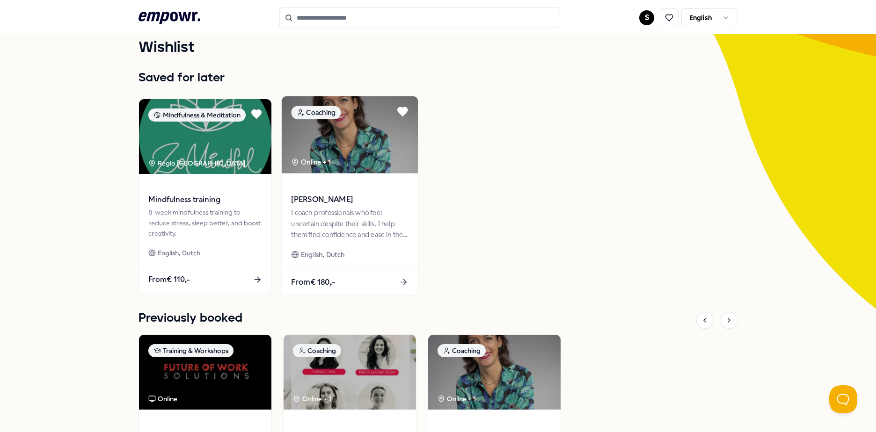 The width and height of the screenshot is (876, 432). Describe the element at coordinates (313, 282) in the screenshot. I see `span: From € 180,-` at that location.